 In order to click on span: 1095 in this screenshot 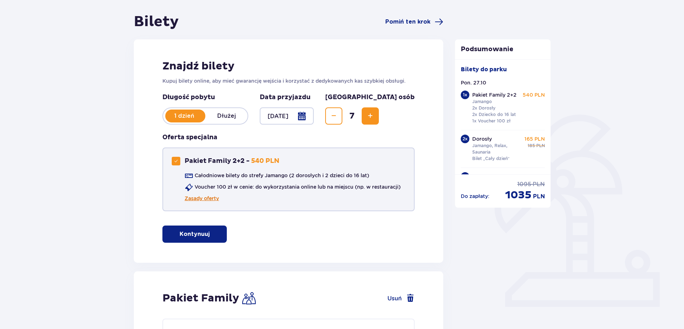, I will do `click(524, 184)`.